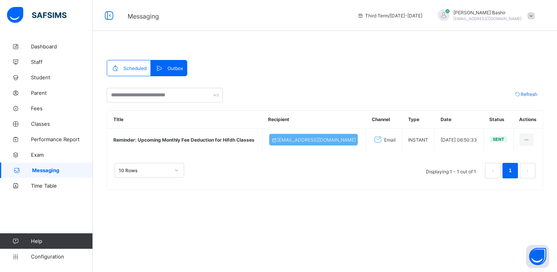 The image size is (557, 272). What do you see at coordinates (528, 119) in the screenshot?
I see `th: Actions` at bounding box center [528, 119].